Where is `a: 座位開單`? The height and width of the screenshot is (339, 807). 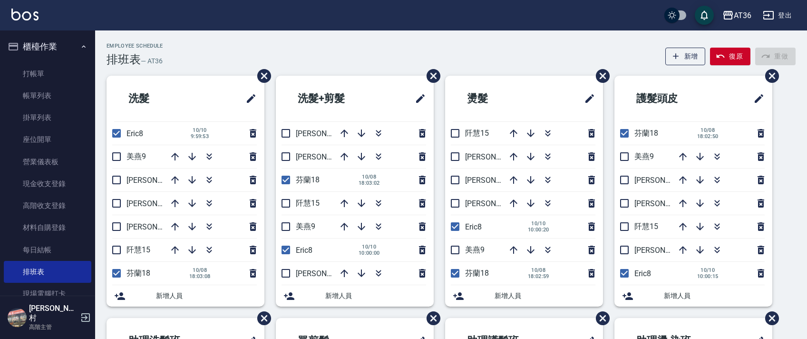
a: 座位開單 is located at coordinates (48, 139).